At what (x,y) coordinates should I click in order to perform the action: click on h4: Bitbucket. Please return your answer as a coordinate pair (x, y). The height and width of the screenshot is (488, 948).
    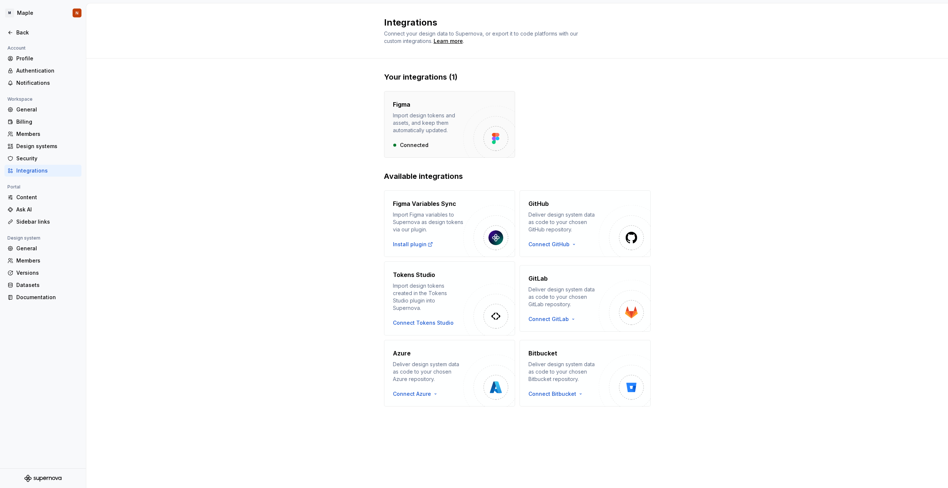
    Looking at the image, I should click on (543, 353).